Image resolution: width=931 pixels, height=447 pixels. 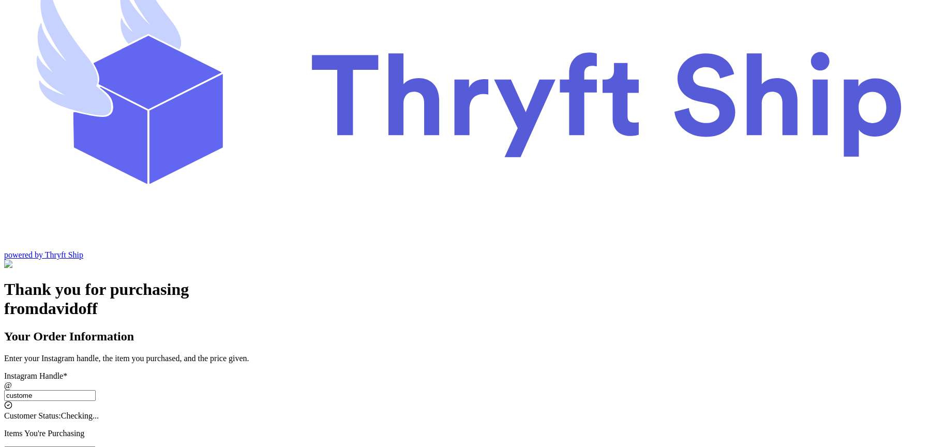 I want to click on span: davidoff, so click(x=68, y=308).